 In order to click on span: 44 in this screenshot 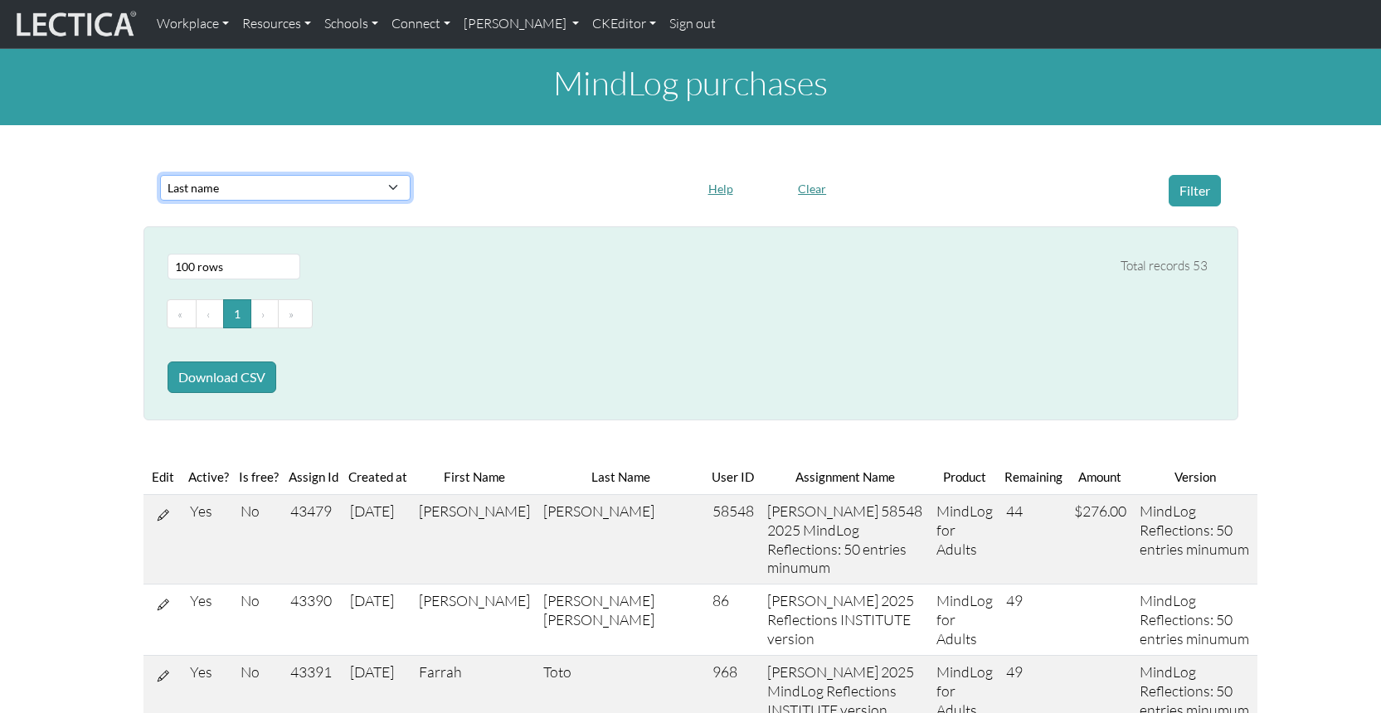, I will do `click(1014, 511)`.